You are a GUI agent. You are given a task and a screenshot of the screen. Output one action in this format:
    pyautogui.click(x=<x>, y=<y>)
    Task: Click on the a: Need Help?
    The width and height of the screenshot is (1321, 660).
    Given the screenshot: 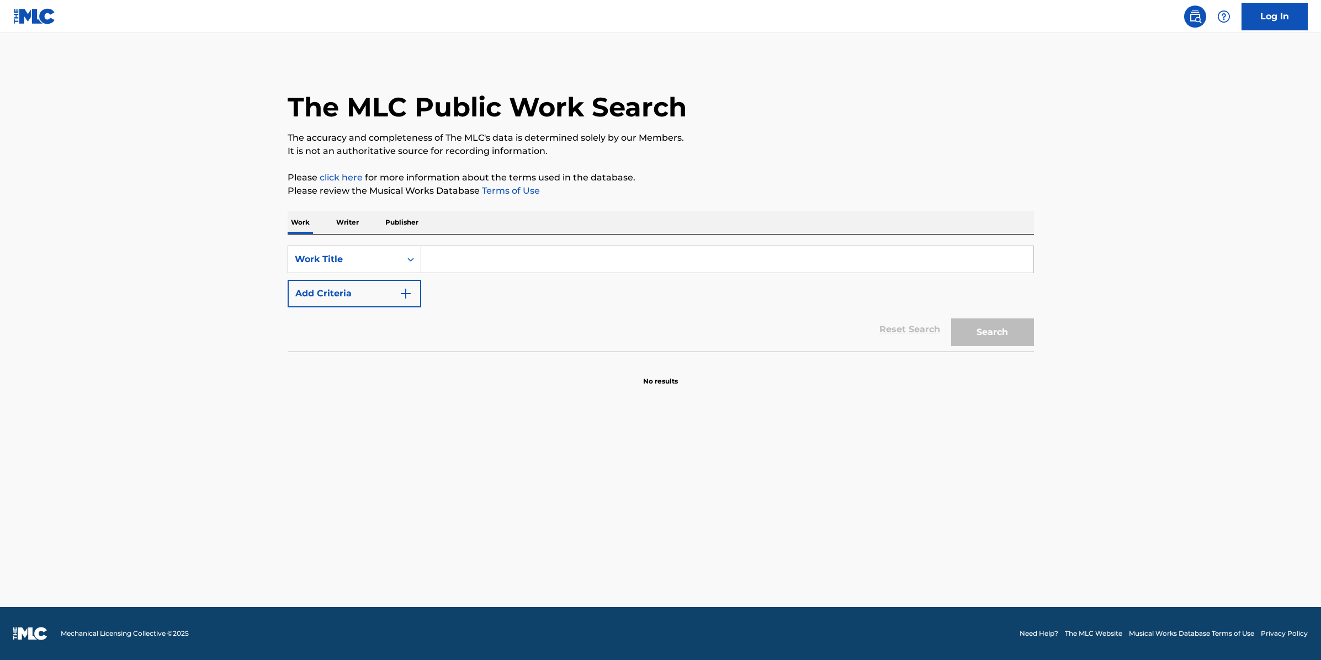 What is the action you would take?
    pyautogui.click(x=1039, y=634)
    